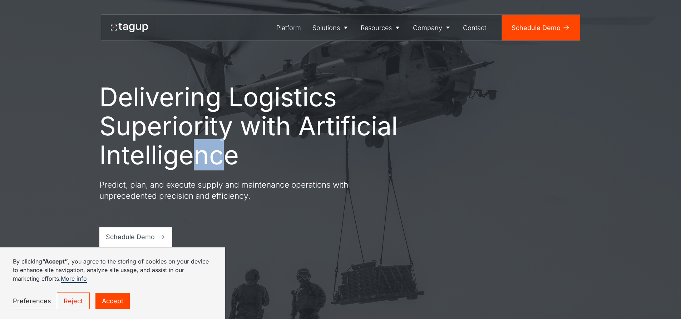 Image resolution: width=681 pixels, height=319 pixels. I want to click on h1: Delivering Logistics Superiority with Artificial Intelligence, so click(250, 125).